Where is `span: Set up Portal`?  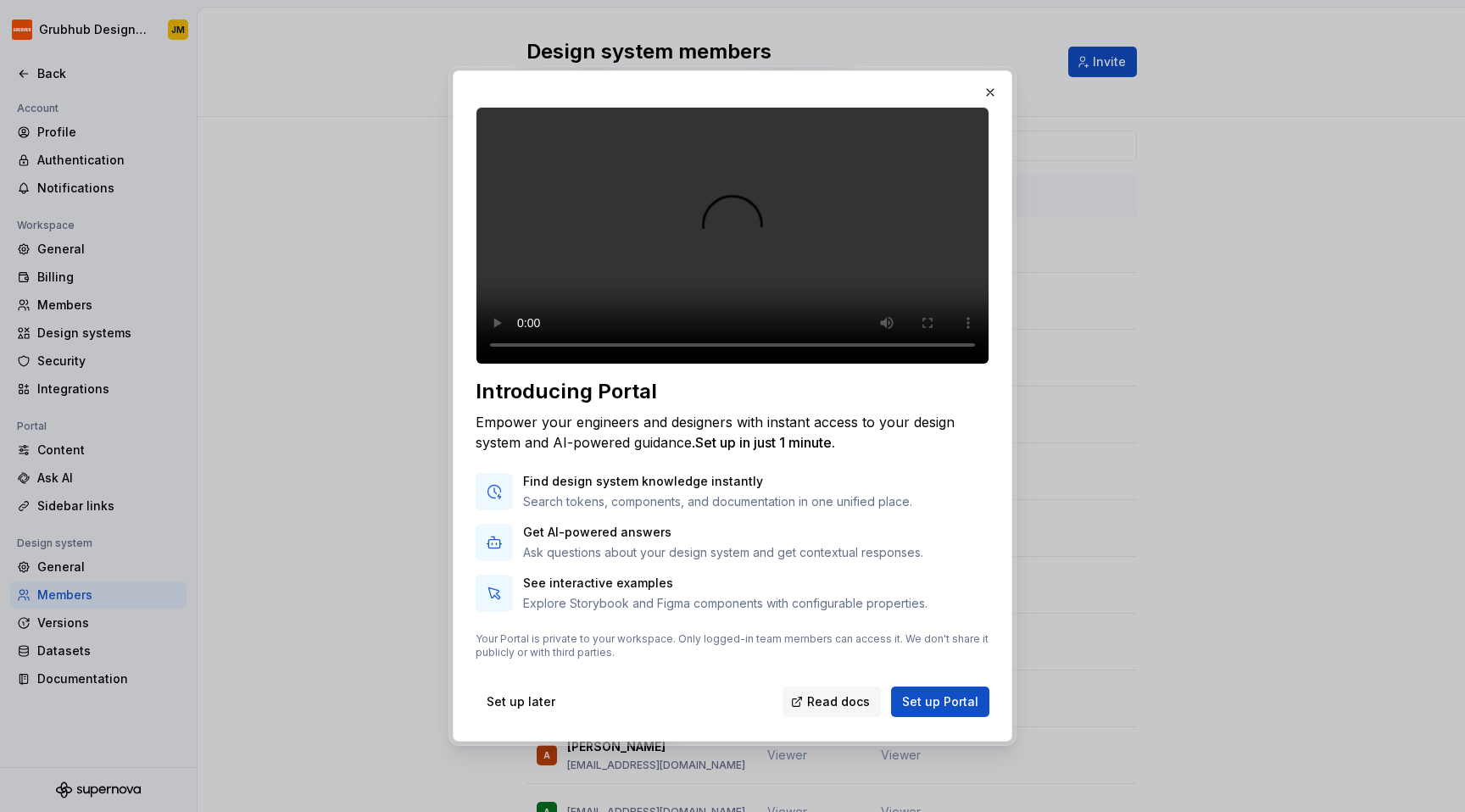
span: Set up Portal is located at coordinates (940, 702).